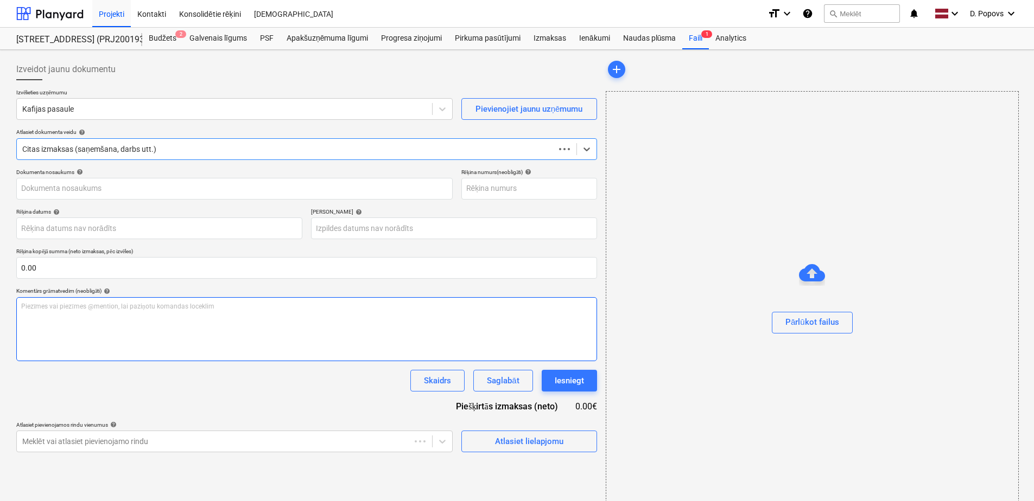  What do you see at coordinates (159, 228) in the screenshot?
I see `input: Rēķina datums nav norādīts` at bounding box center [159, 228].